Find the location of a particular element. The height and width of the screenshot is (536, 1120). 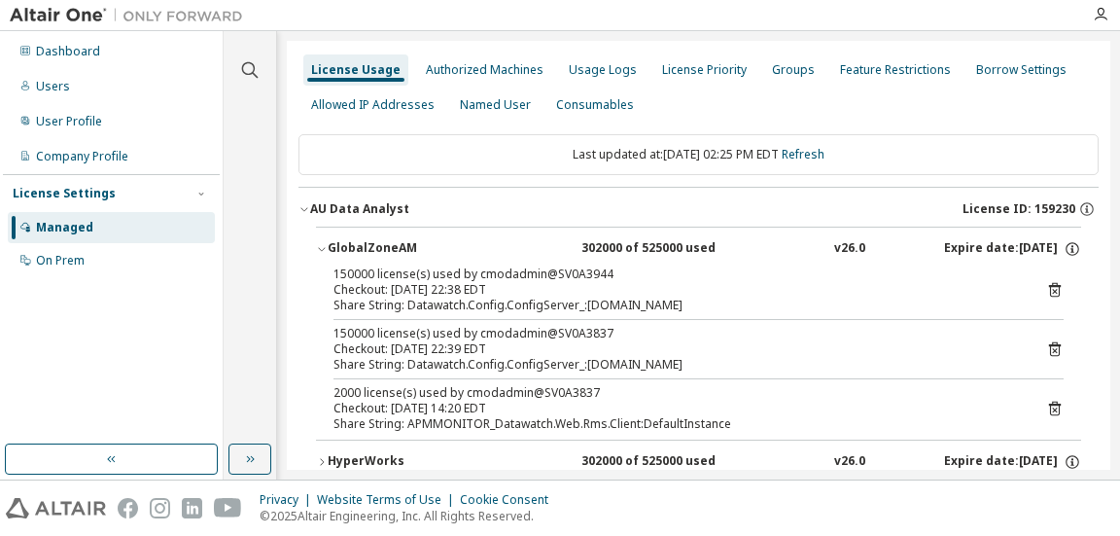

div: 2000 license(s) used by cmodadmin@SV0A3837 is located at coordinates (675, 393).